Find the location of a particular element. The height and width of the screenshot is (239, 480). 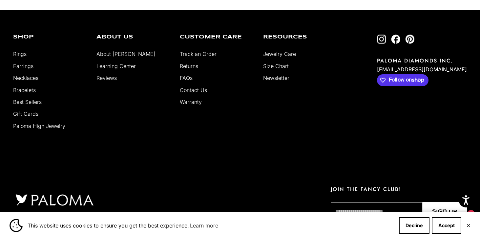

a: Newsletter is located at coordinates (276, 78).